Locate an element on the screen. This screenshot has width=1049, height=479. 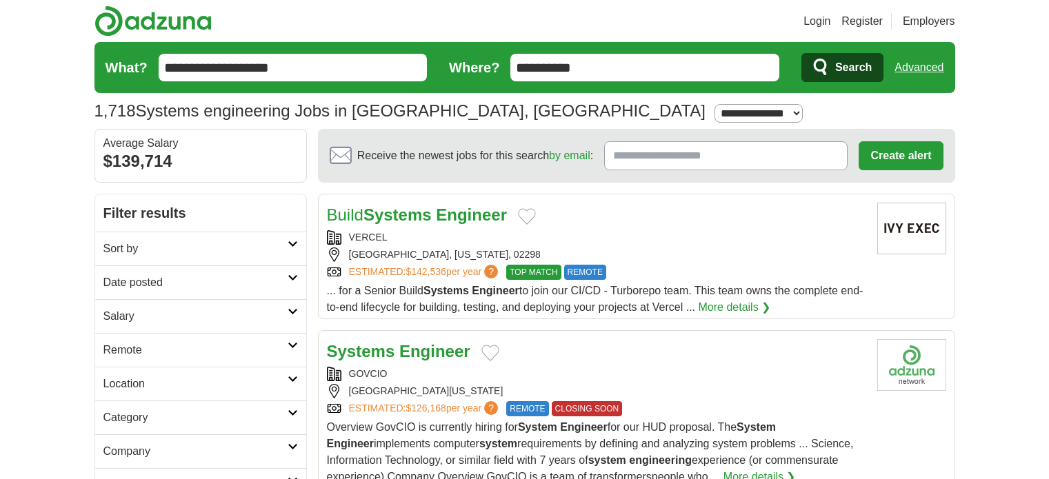
a: Systems Engineer is located at coordinates (399, 351).